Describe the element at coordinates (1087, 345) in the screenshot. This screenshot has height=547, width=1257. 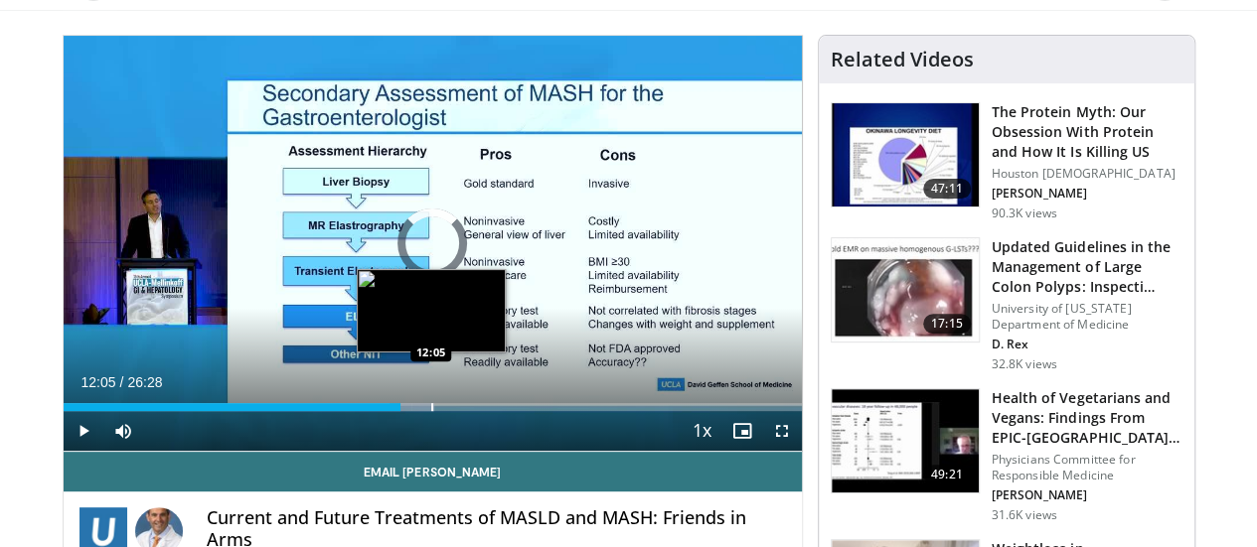
I see `p: D. Rex` at that location.